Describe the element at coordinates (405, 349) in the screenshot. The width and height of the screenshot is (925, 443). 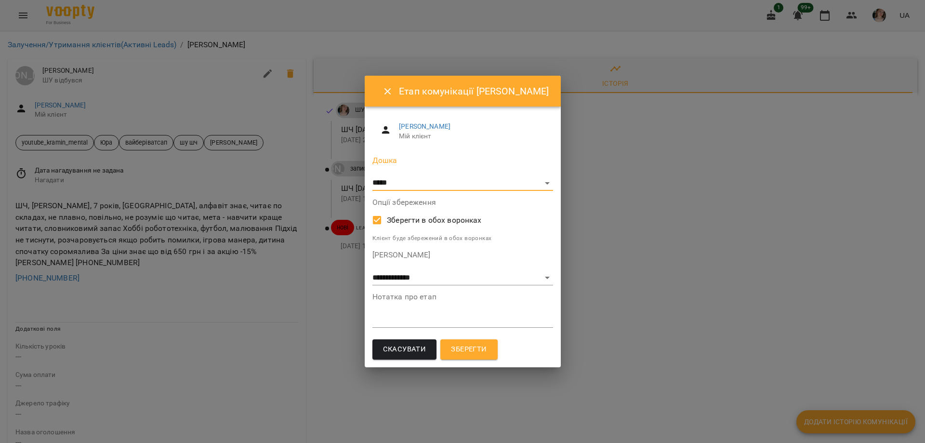
I see `button: Скасувати` at that location.